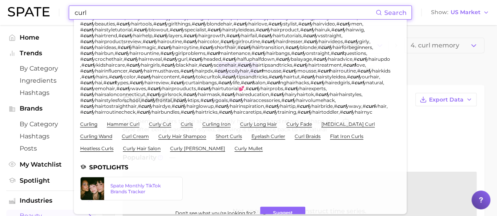  I want to click on span: yhairreview, so click(156, 82).